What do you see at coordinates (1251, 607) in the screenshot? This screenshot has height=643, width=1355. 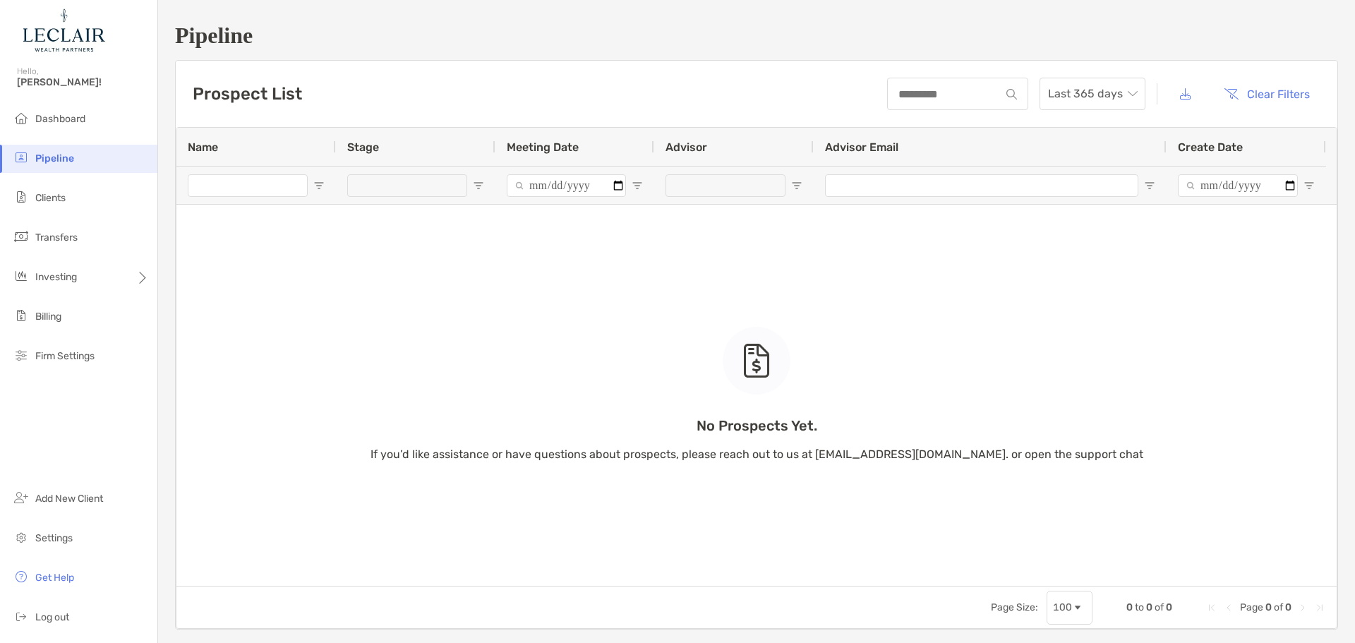 I see `span: Page` at bounding box center [1251, 607].